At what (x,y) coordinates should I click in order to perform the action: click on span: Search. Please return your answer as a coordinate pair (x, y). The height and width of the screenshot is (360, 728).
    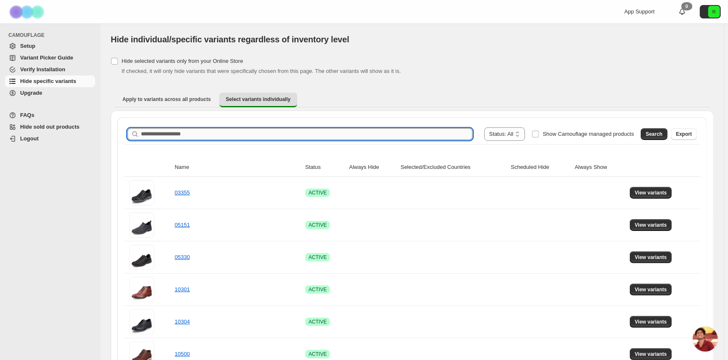
    Looking at the image, I should click on (655, 134).